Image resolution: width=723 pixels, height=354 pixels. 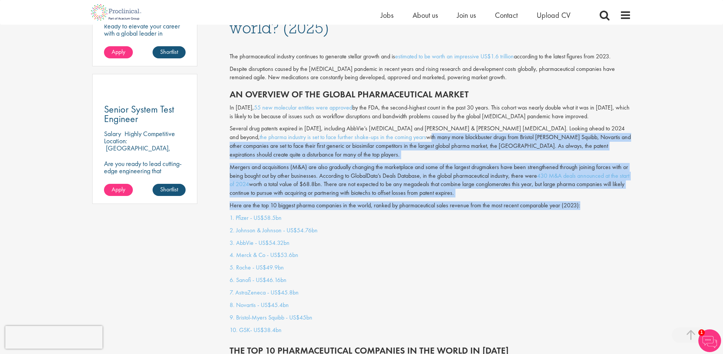 What do you see at coordinates (343, 137) in the screenshot?
I see `a: the pharma industry is set to face further shake-ups in the coming years` at bounding box center [343, 137].